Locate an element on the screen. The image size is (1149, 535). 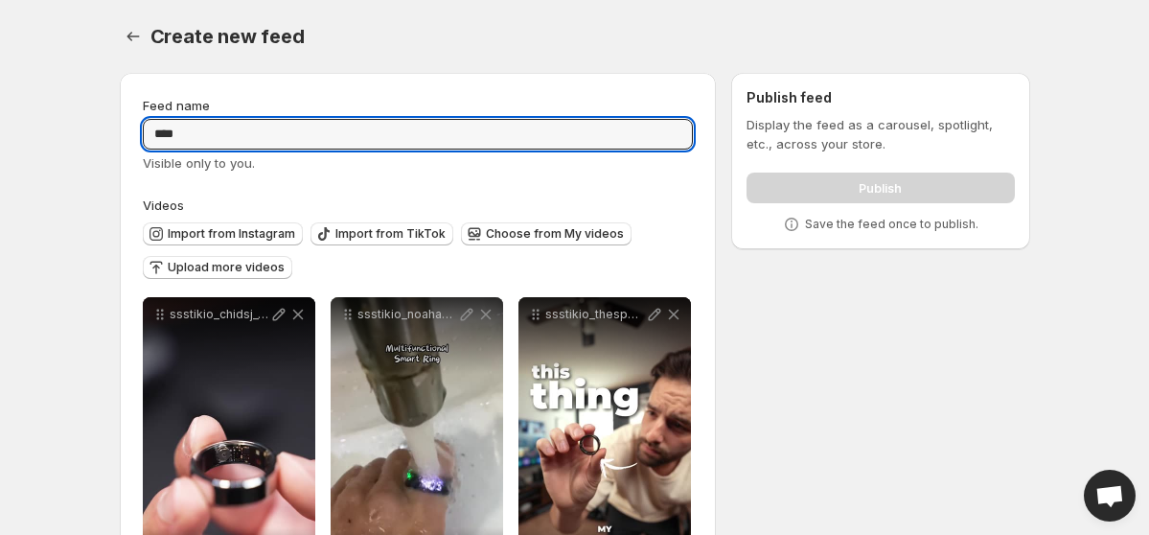
p: ssstikio_noahabramaob3_1759929091254 is located at coordinates (407, 314).